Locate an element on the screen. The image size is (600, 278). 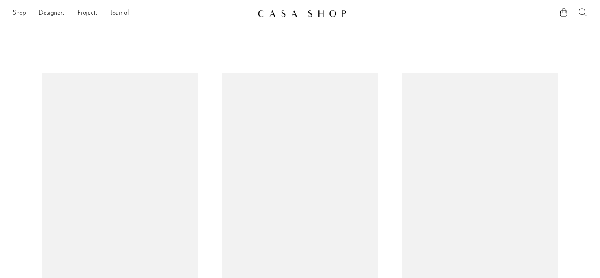
a: Designers is located at coordinates (52, 13).